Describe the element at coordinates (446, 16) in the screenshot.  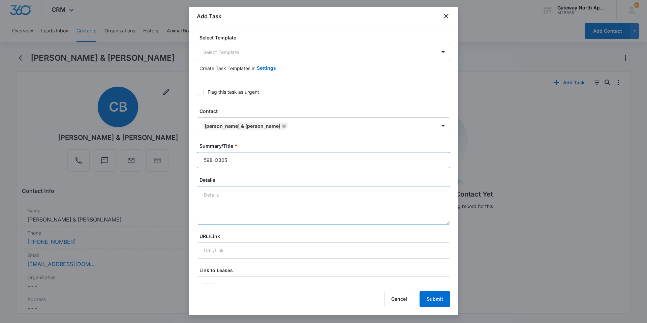
I see `button: close` at that location.